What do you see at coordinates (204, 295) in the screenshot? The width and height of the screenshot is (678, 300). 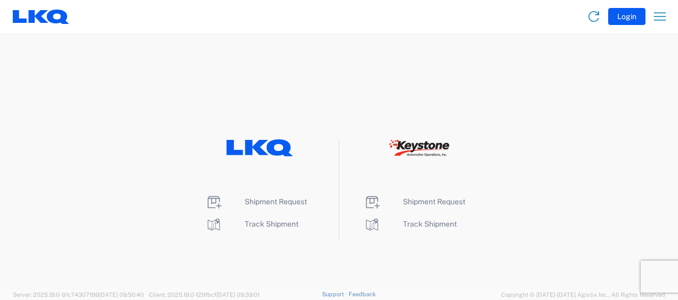 I see `span: Client: 2025.19.0-129fbcf` at bounding box center [204, 295].